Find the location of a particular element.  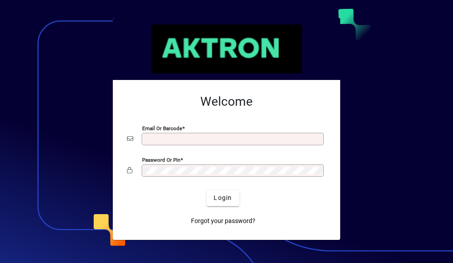

span: Login is located at coordinates (222, 198).